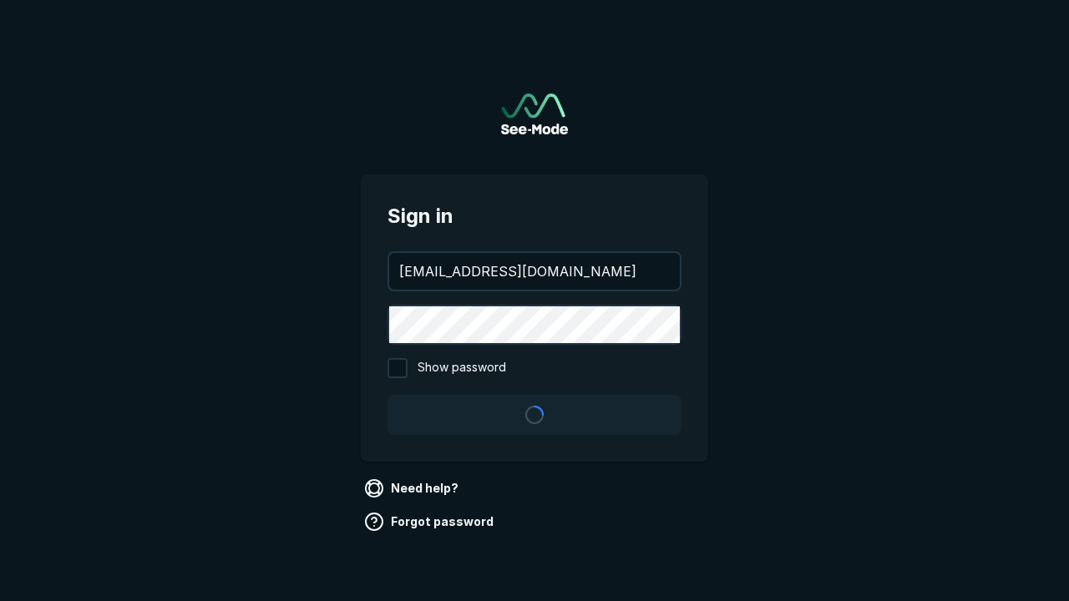  Describe the element at coordinates (534, 271) in the screenshot. I see `input: your@email.com` at that location.